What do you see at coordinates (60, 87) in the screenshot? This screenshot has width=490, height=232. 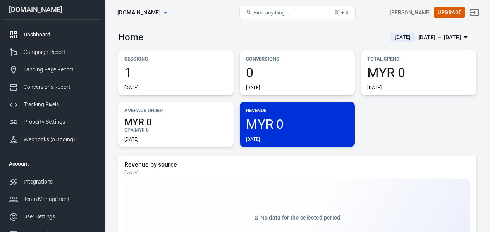 I see `div: Conversions Report` at bounding box center [60, 87].